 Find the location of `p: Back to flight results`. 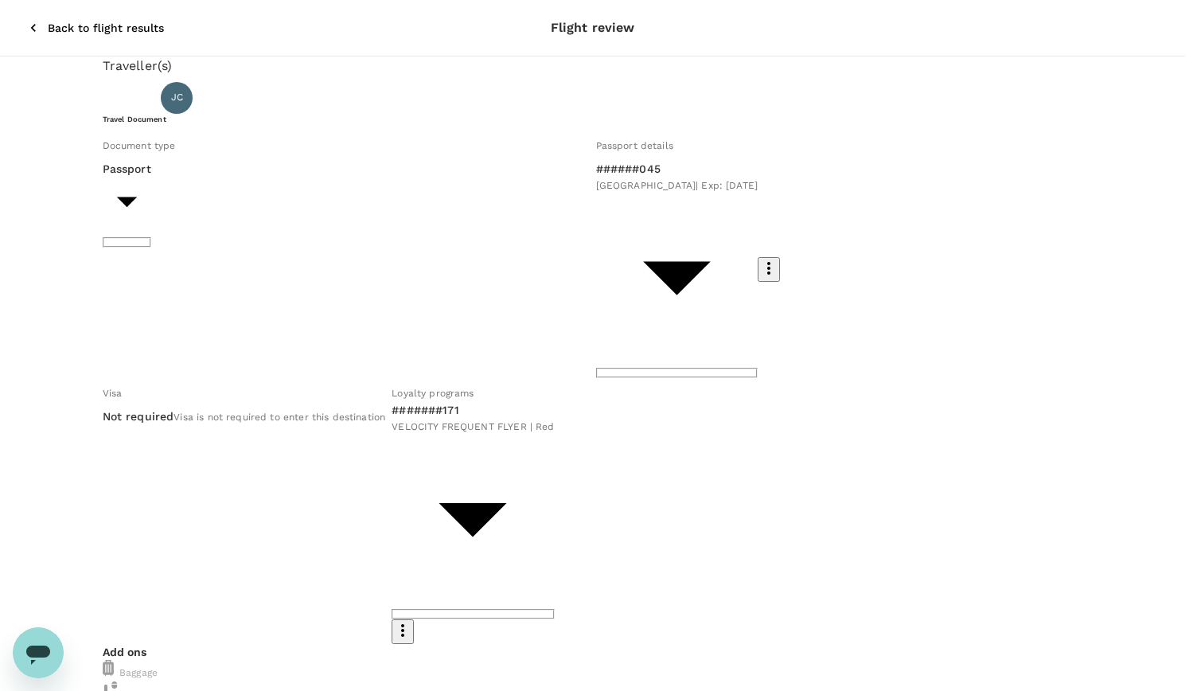

p: Back to flight results is located at coordinates (106, 28).